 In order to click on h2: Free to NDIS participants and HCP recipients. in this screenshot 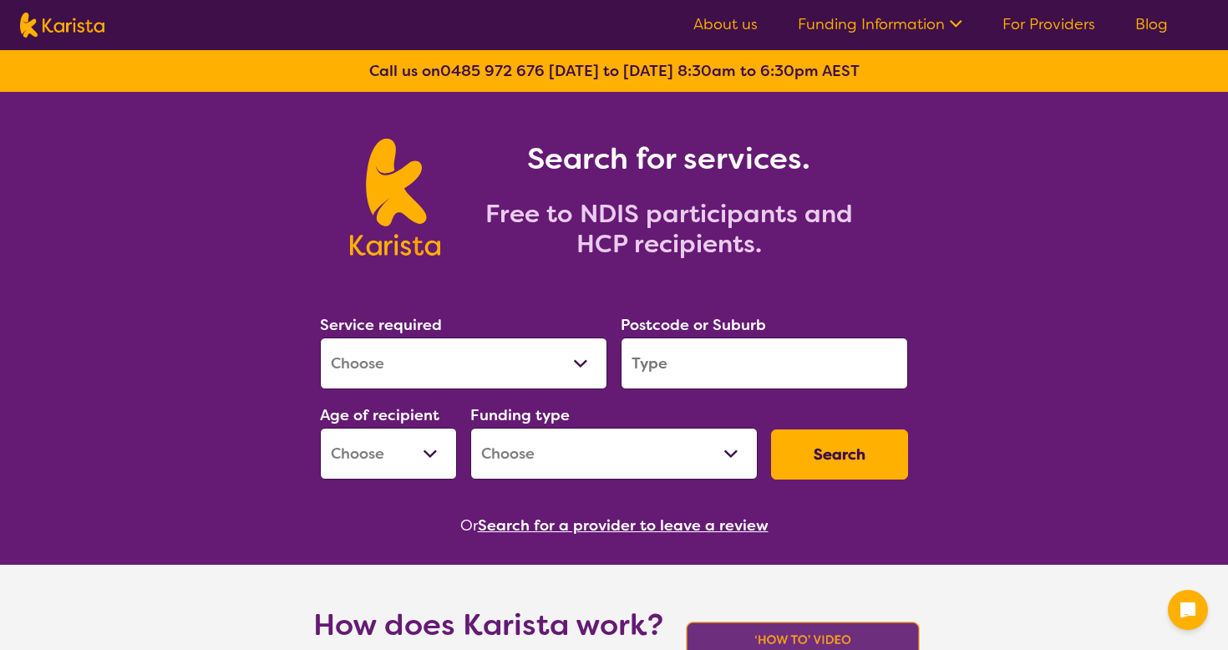, I will do `click(669, 229)`.